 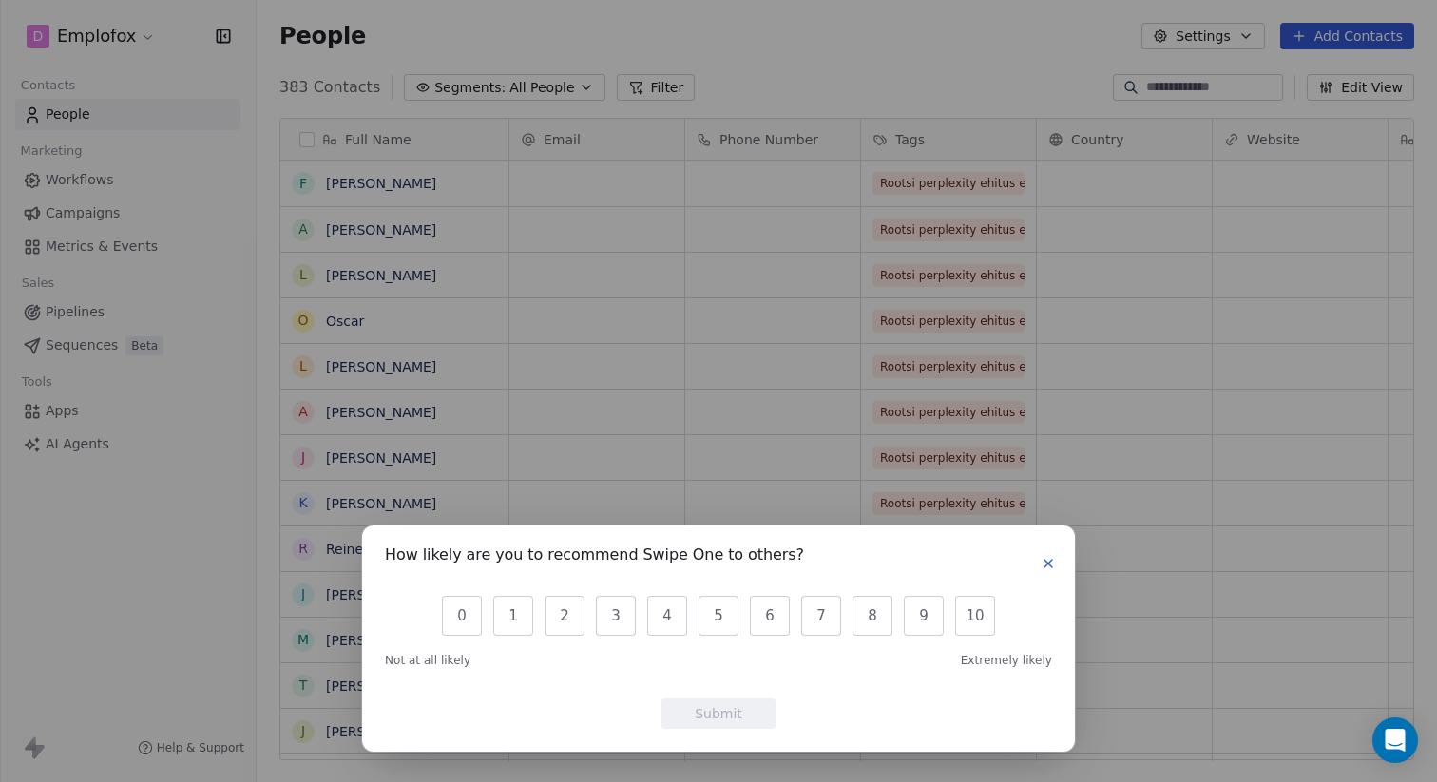 What do you see at coordinates (872, 616) in the screenshot?
I see `button: 8` at bounding box center [872, 616].